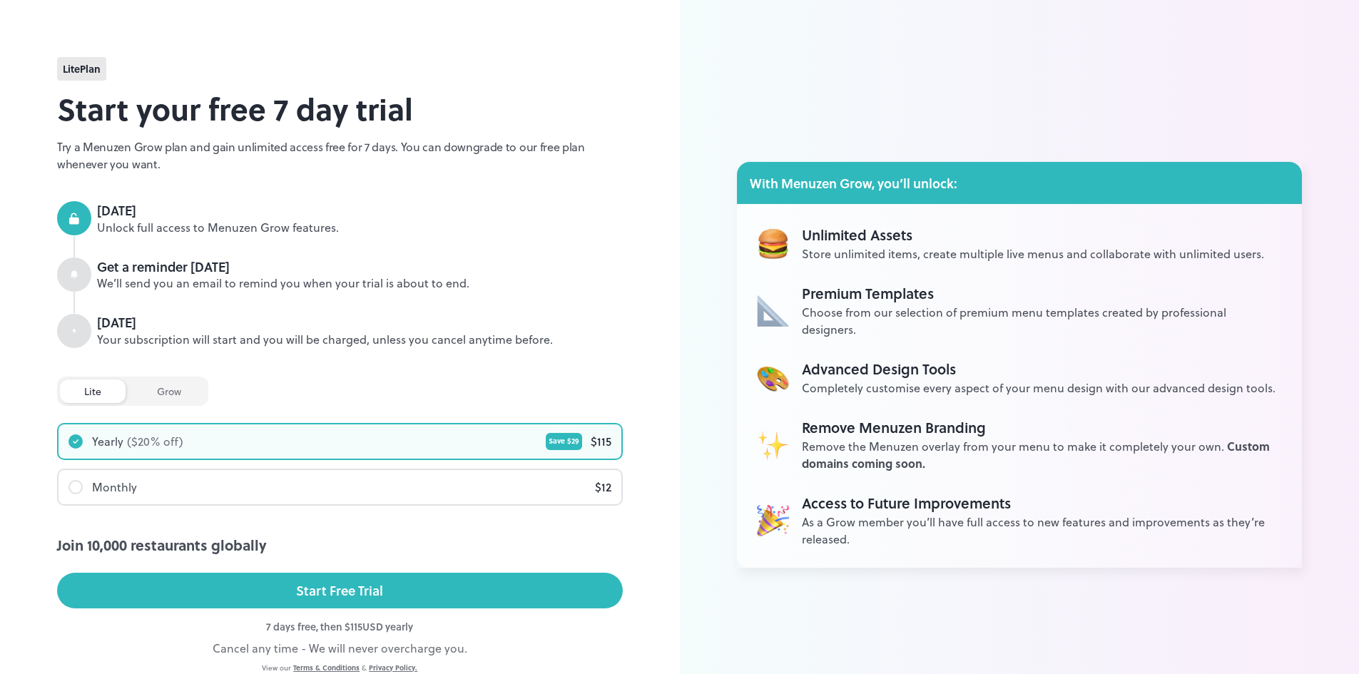  What do you see at coordinates (108, 441) in the screenshot?
I see `div: Yearly` at bounding box center [108, 441].